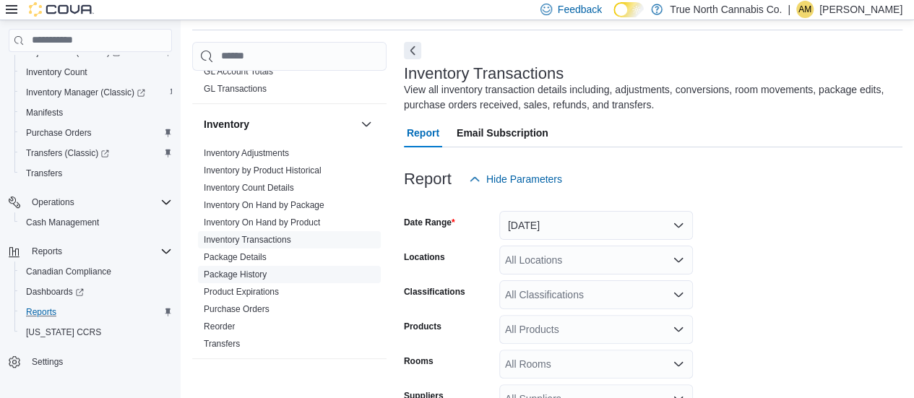 The height and width of the screenshot is (398, 914). What do you see at coordinates (67, 153) in the screenshot?
I see `a: Transfers (Classic)` at bounding box center [67, 153].